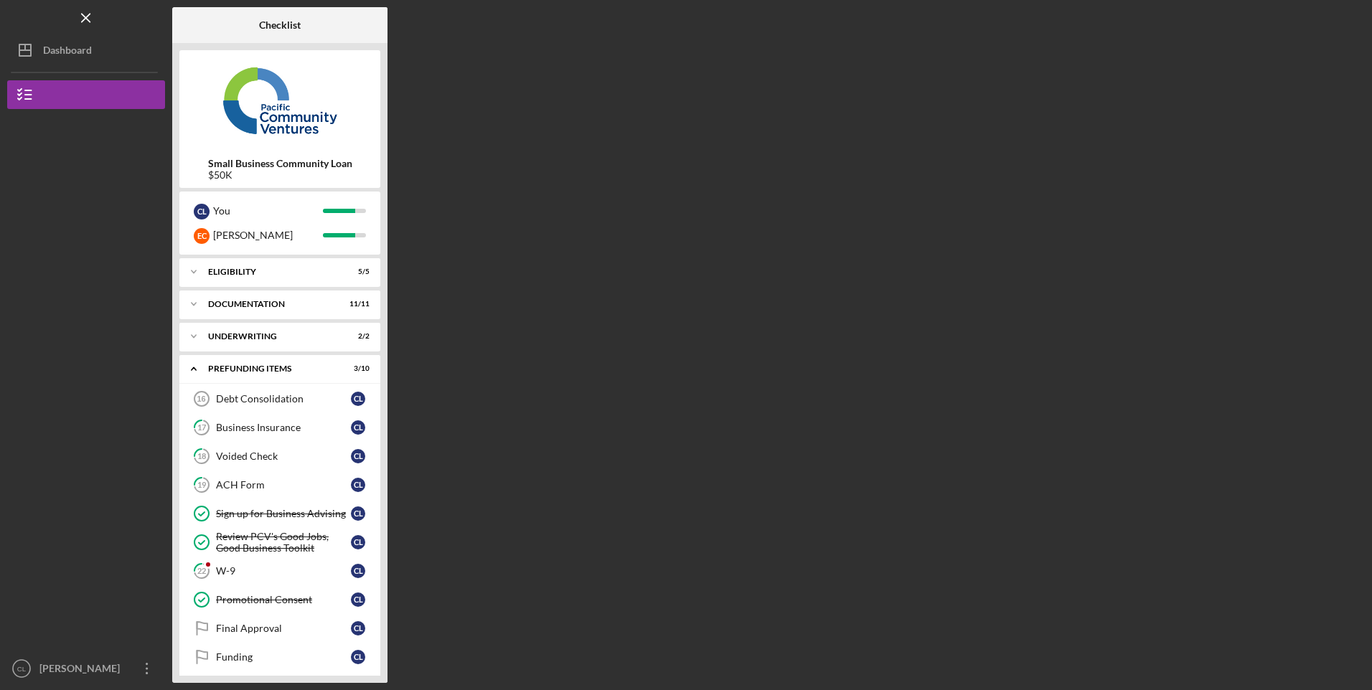  What do you see at coordinates (284, 514) in the screenshot?
I see `div: Sign up for Business Advising` at bounding box center [284, 514].